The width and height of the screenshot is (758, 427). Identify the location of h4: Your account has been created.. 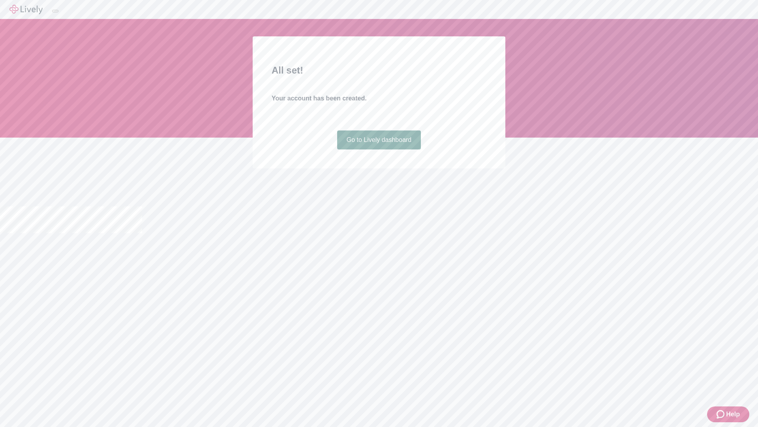
(379, 98).